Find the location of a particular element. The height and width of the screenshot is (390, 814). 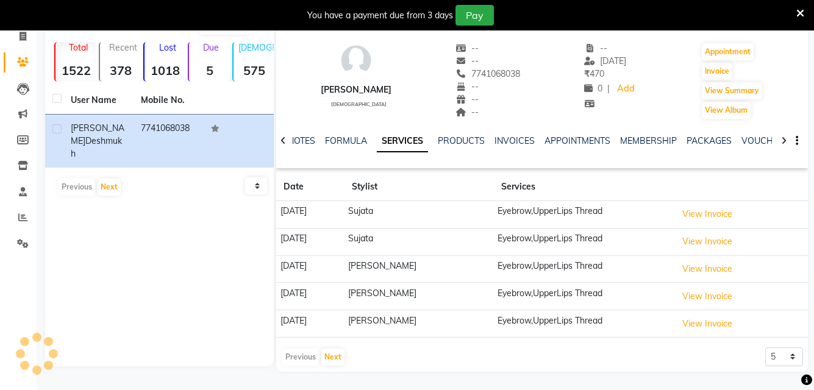

strong: 1522 is located at coordinates (76, 70).